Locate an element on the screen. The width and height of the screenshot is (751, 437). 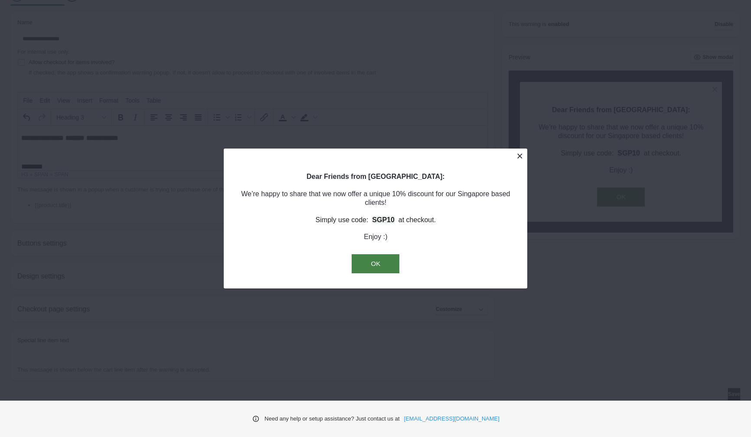
span: Simply use code: is located at coordinates (342, 220).